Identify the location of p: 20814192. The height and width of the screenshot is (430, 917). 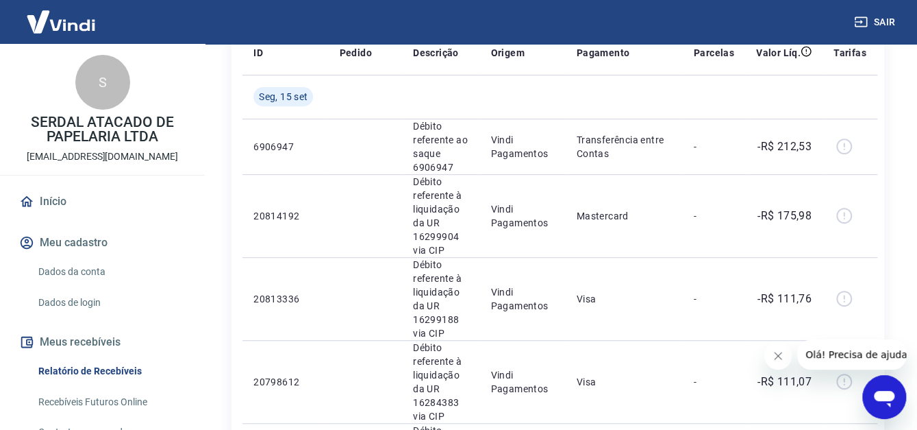
(285, 216).